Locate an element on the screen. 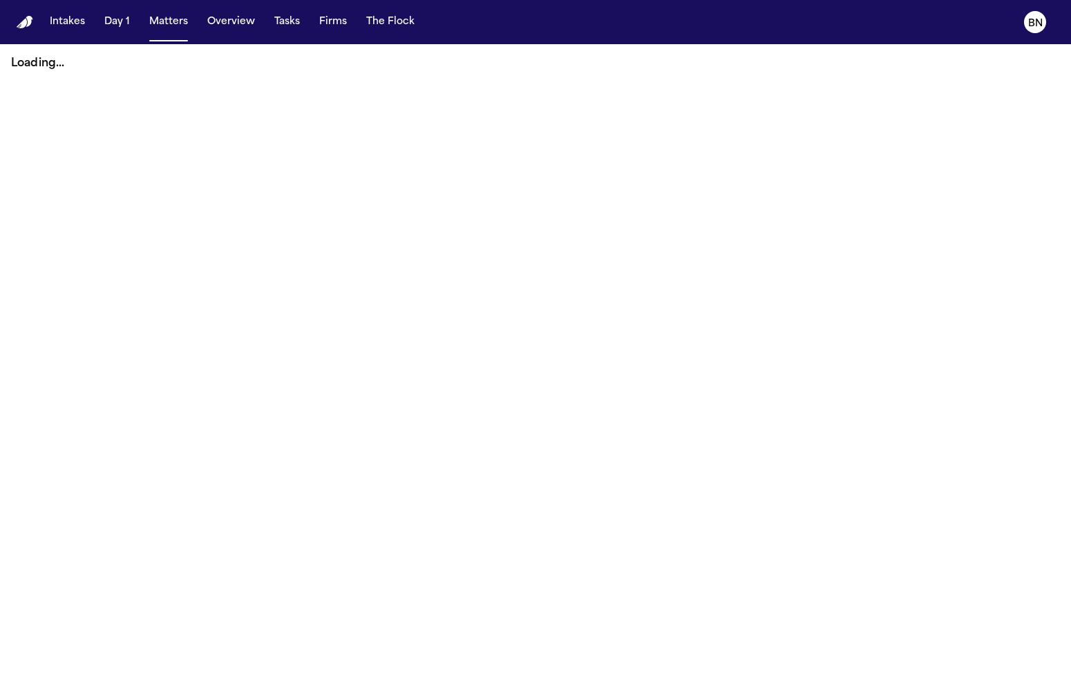 This screenshot has height=696, width=1071. button: Intakes is located at coordinates (67, 22).